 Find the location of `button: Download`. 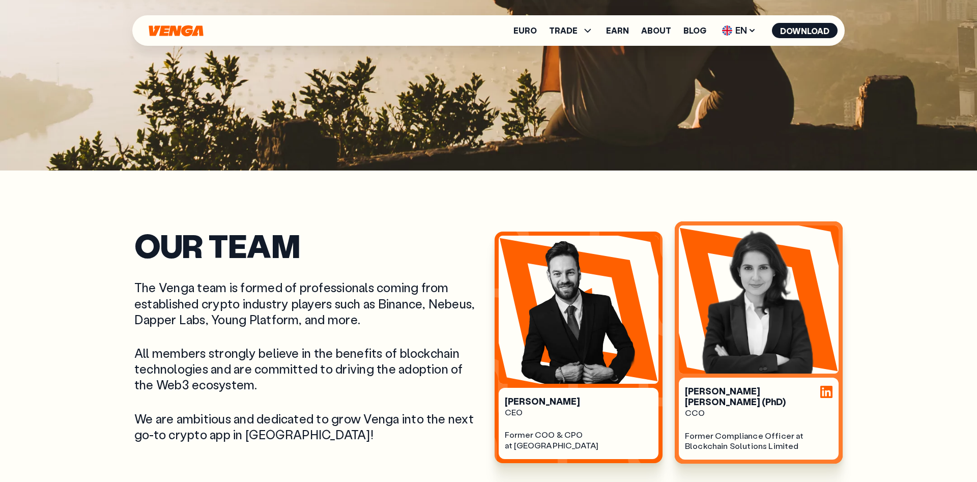

button: Download is located at coordinates (805, 31).